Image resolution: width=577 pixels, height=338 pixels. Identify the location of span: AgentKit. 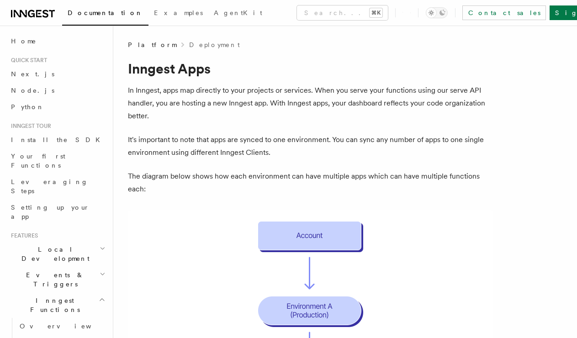
(238, 13).